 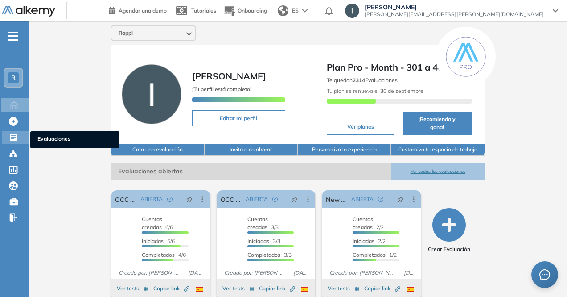 What do you see at coordinates (251, 149) in the screenshot?
I see `button: Invita a colaborar` at bounding box center [251, 149].